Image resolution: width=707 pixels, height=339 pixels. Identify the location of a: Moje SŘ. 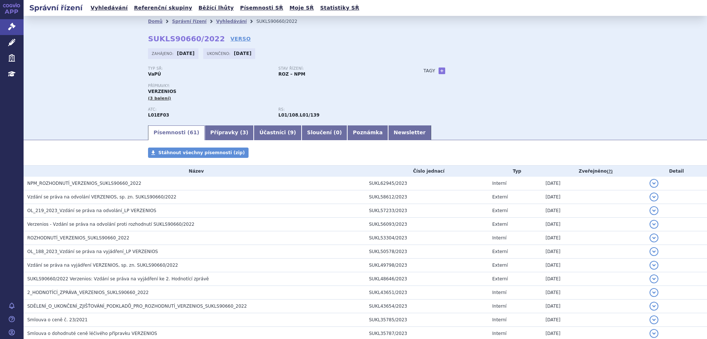
(302, 8).